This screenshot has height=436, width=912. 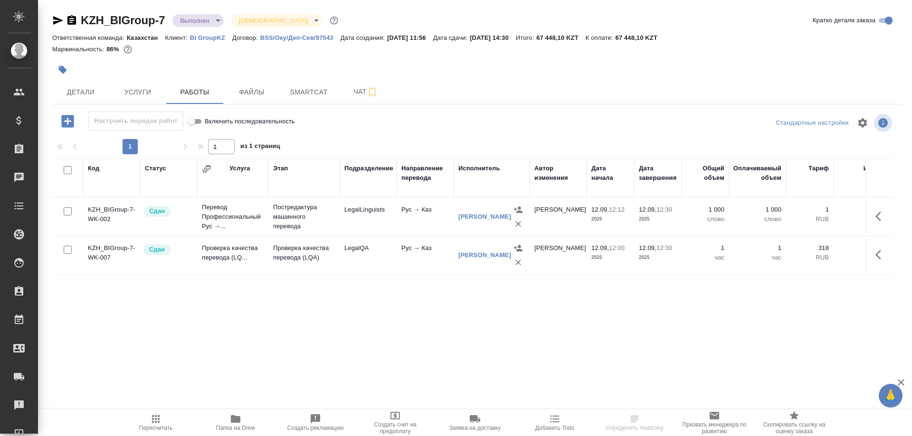 I want to click on p: Договор:, so click(x=246, y=38).